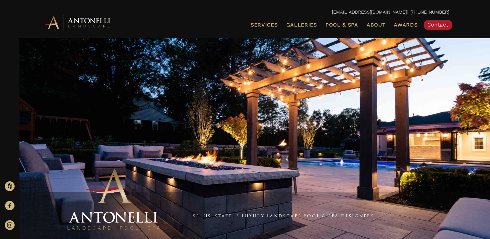 This screenshot has height=239, width=490. I want to click on a: Contact, so click(438, 25).